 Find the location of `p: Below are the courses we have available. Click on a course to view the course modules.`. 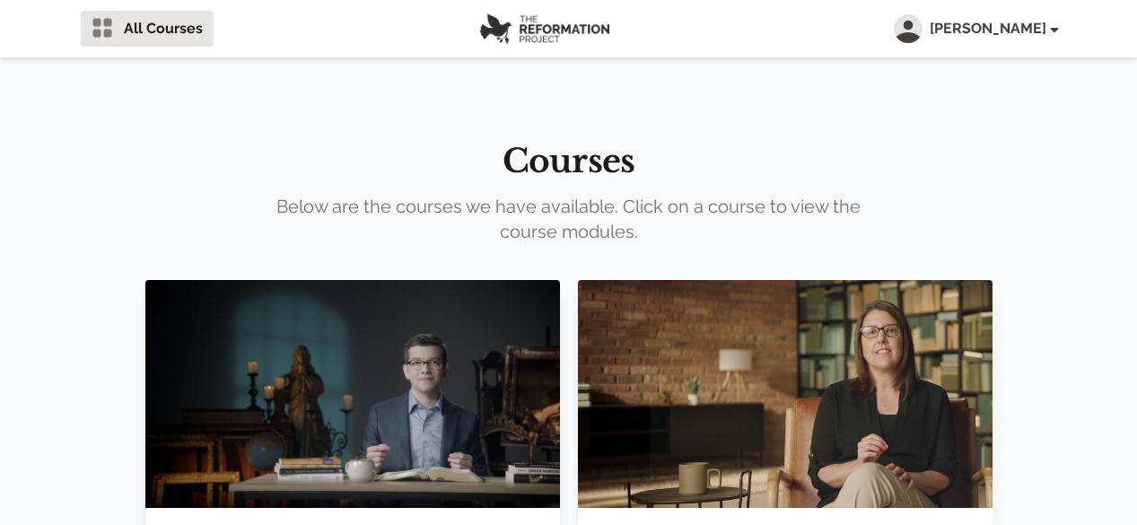

p: Below are the courses we have available. Click on a course to view the course modules. is located at coordinates (569, 219).